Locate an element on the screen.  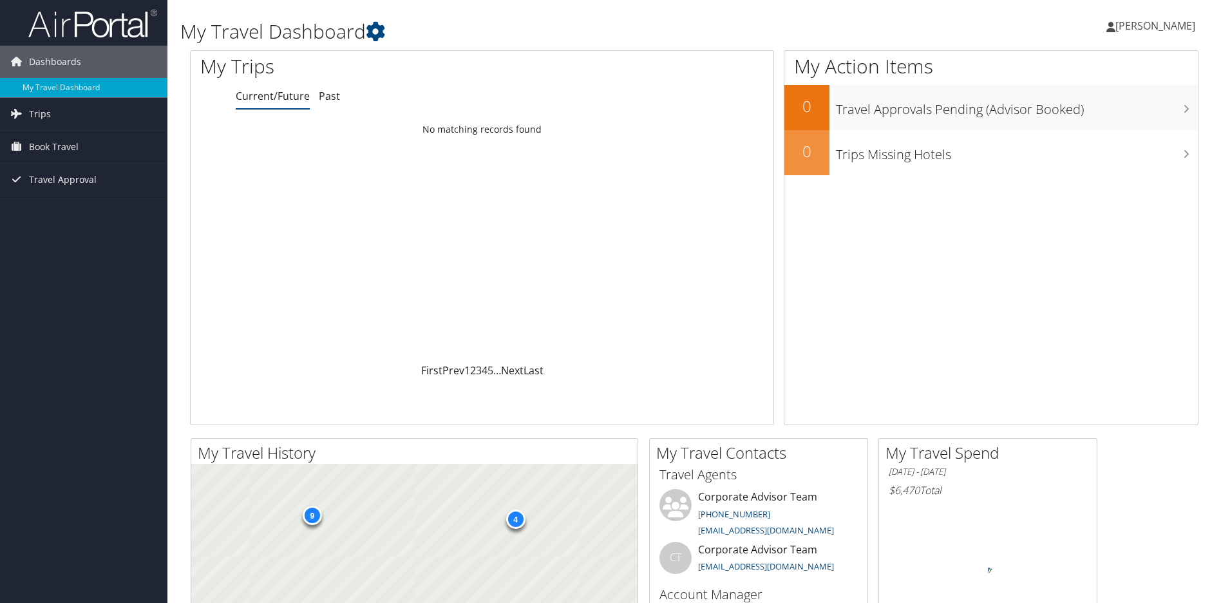
h6: Total is located at coordinates (988, 490).